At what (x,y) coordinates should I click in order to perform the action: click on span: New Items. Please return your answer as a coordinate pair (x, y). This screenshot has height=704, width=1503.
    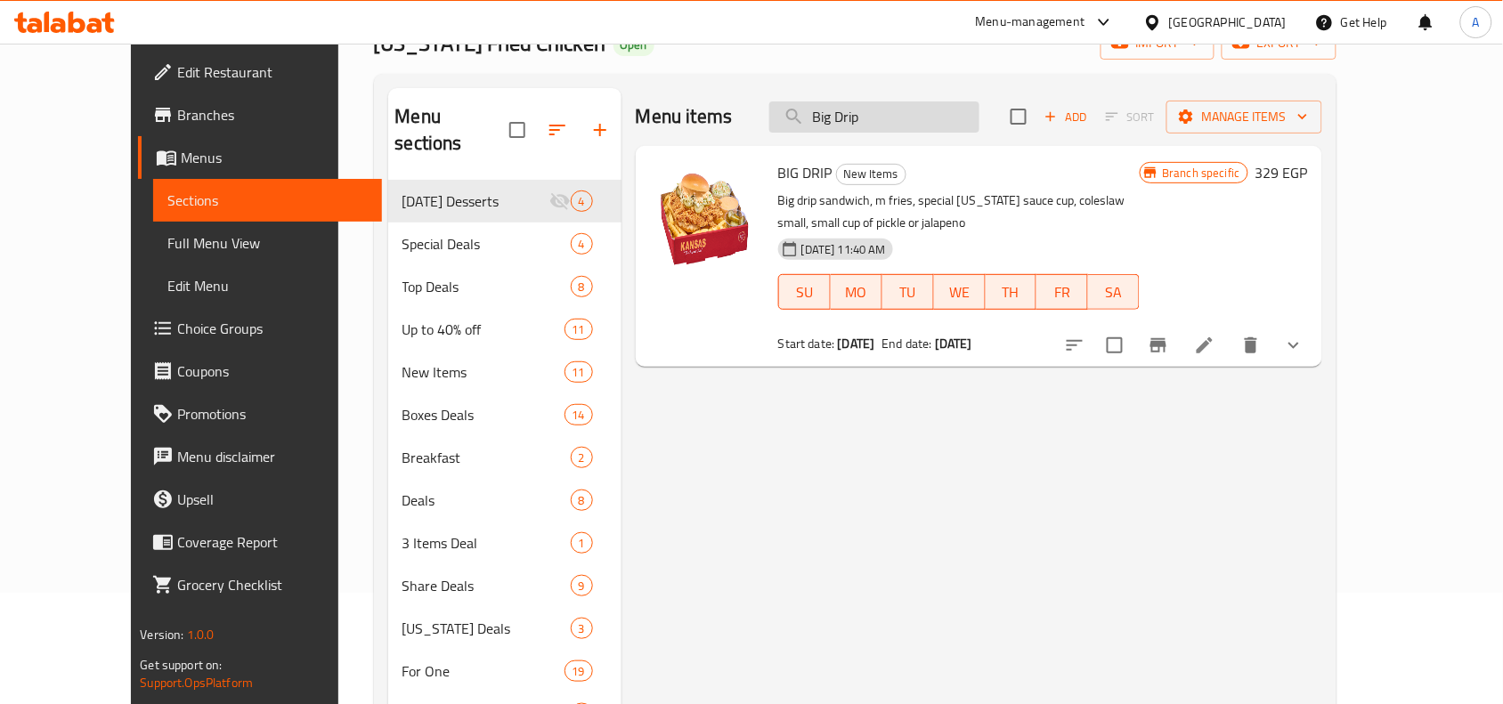
    Looking at the image, I should click on (871, 174).